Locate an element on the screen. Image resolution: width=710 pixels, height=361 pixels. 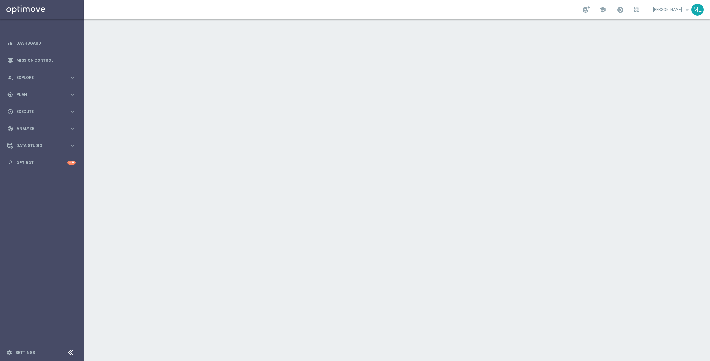
div: Dashboard is located at coordinates (42, 43).